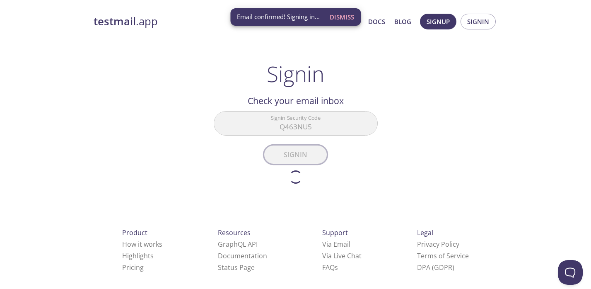 The width and height of the screenshot is (591, 289). Describe the element at coordinates (478, 22) in the screenshot. I see `span: Signin` at that location.